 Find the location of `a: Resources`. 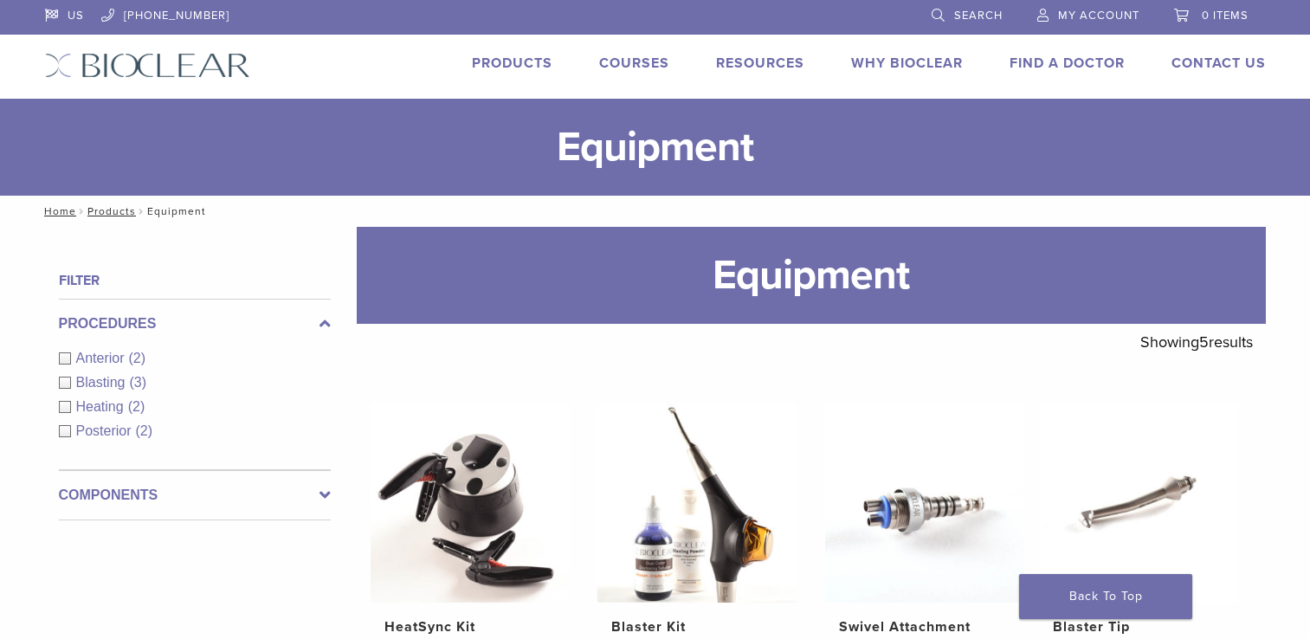

a: Resources is located at coordinates (760, 63).